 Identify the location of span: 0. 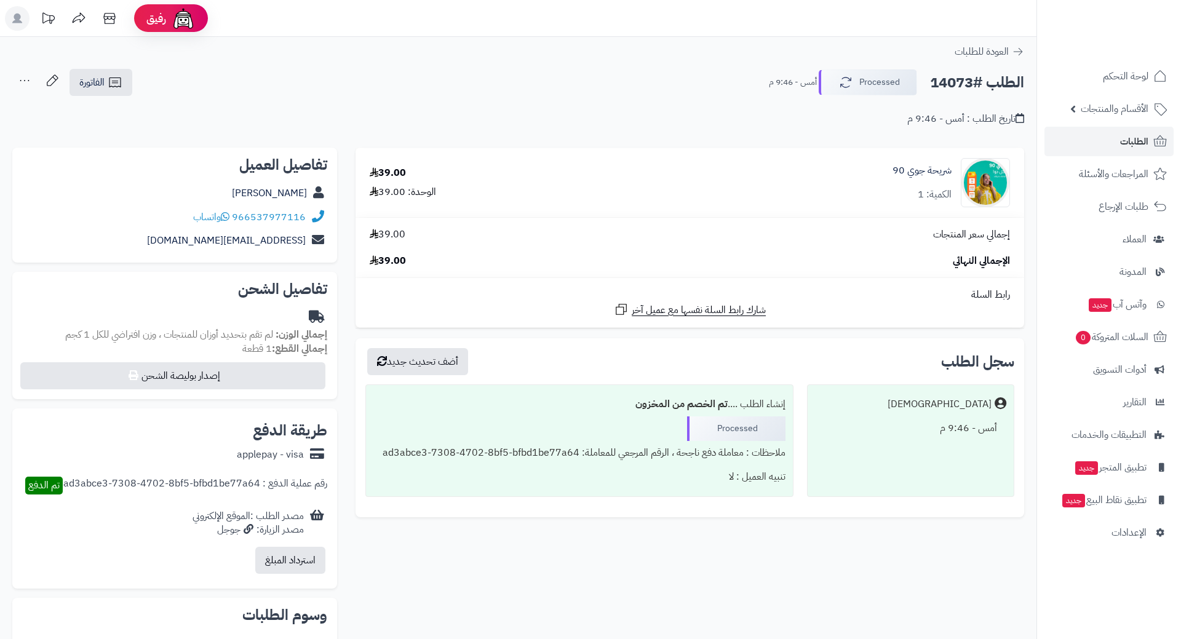
(1083, 338).